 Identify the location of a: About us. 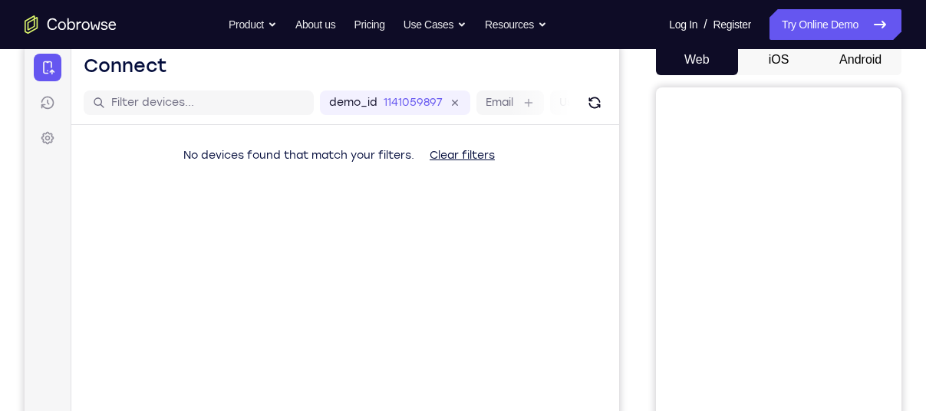
(315, 25).